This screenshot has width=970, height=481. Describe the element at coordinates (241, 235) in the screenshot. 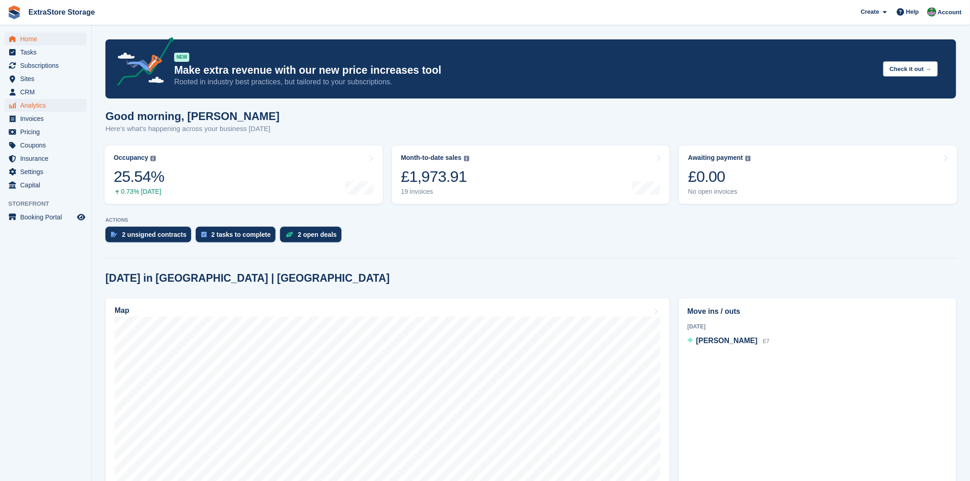

I see `div: 2 tasks to complete` at that location.